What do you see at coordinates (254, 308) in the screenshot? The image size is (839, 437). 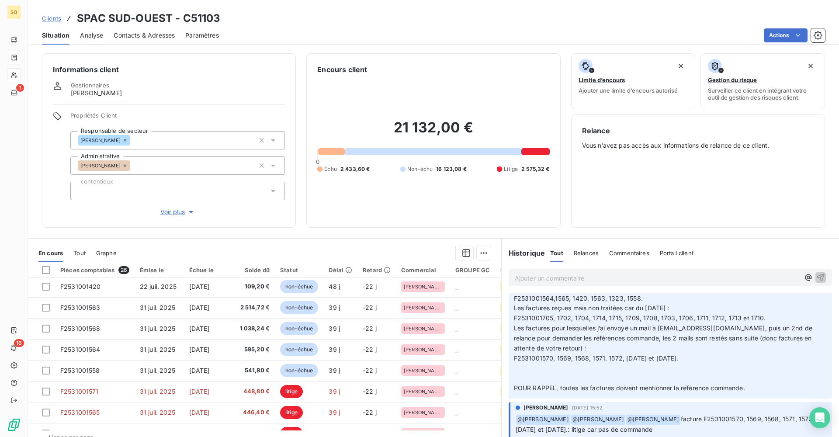 I see `span: 2 514,72 €` at bounding box center [254, 308].